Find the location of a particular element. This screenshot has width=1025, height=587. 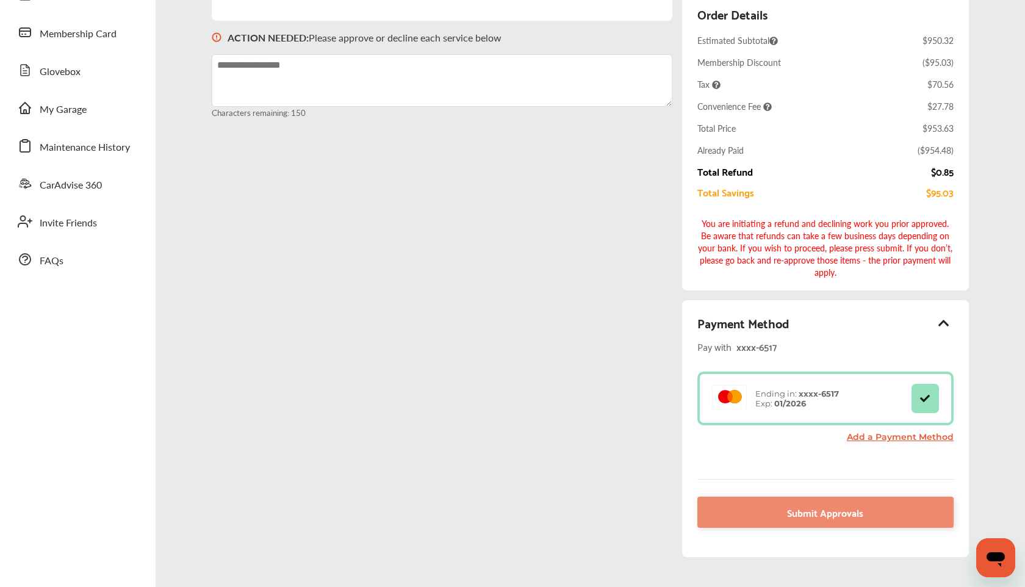

small: Characters remaining: 150 is located at coordinates (442, 112).